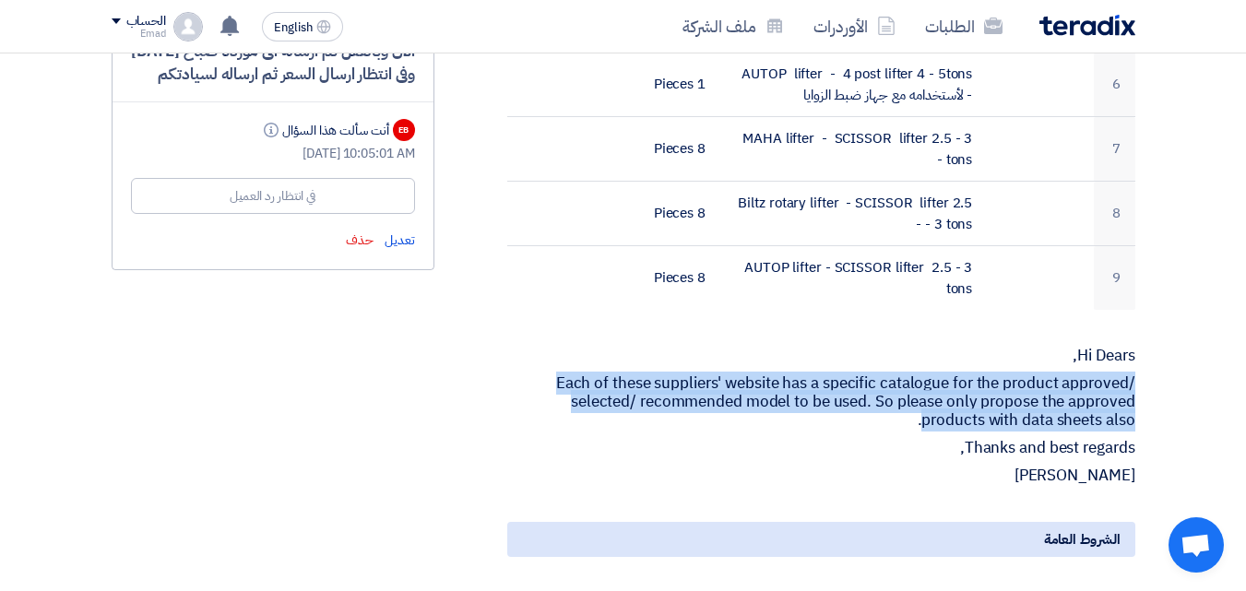  What do you see at coordinates (1114, 85) in the screenshot?
I see `td: 6` at bounding box center [1114, 85].